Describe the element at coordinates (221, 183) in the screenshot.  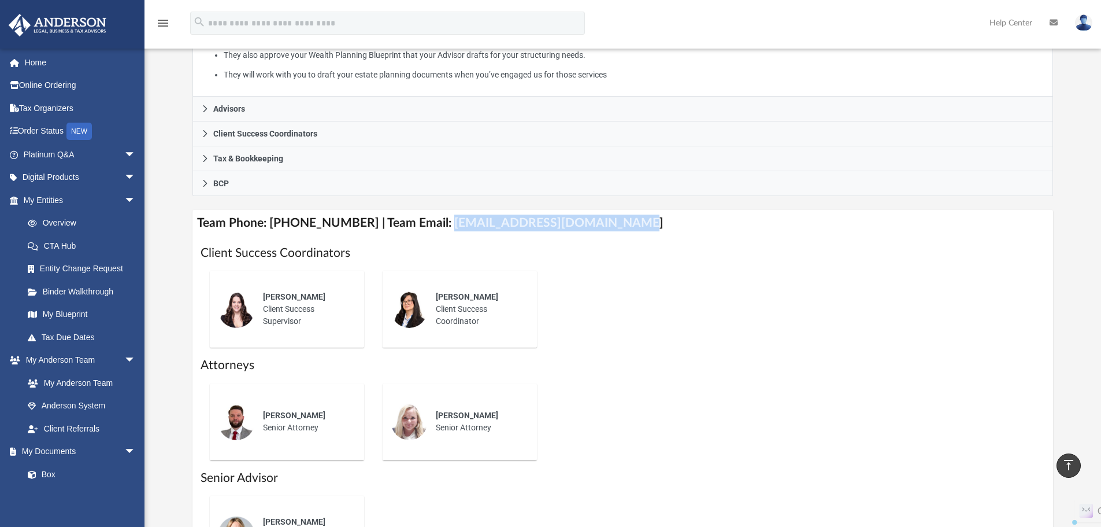
I see `span: BCP` at that location.